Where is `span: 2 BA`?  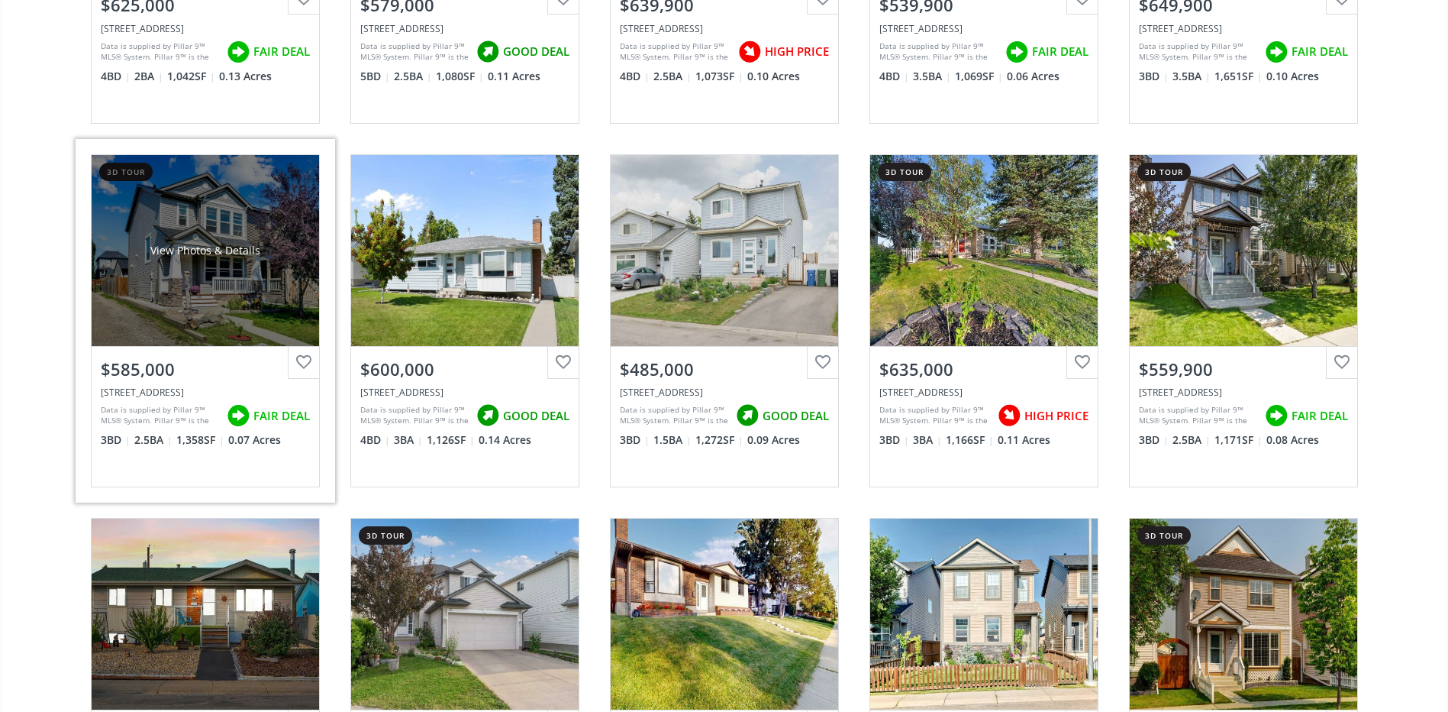 span: 2 BA is located at coordinates (149, 76).